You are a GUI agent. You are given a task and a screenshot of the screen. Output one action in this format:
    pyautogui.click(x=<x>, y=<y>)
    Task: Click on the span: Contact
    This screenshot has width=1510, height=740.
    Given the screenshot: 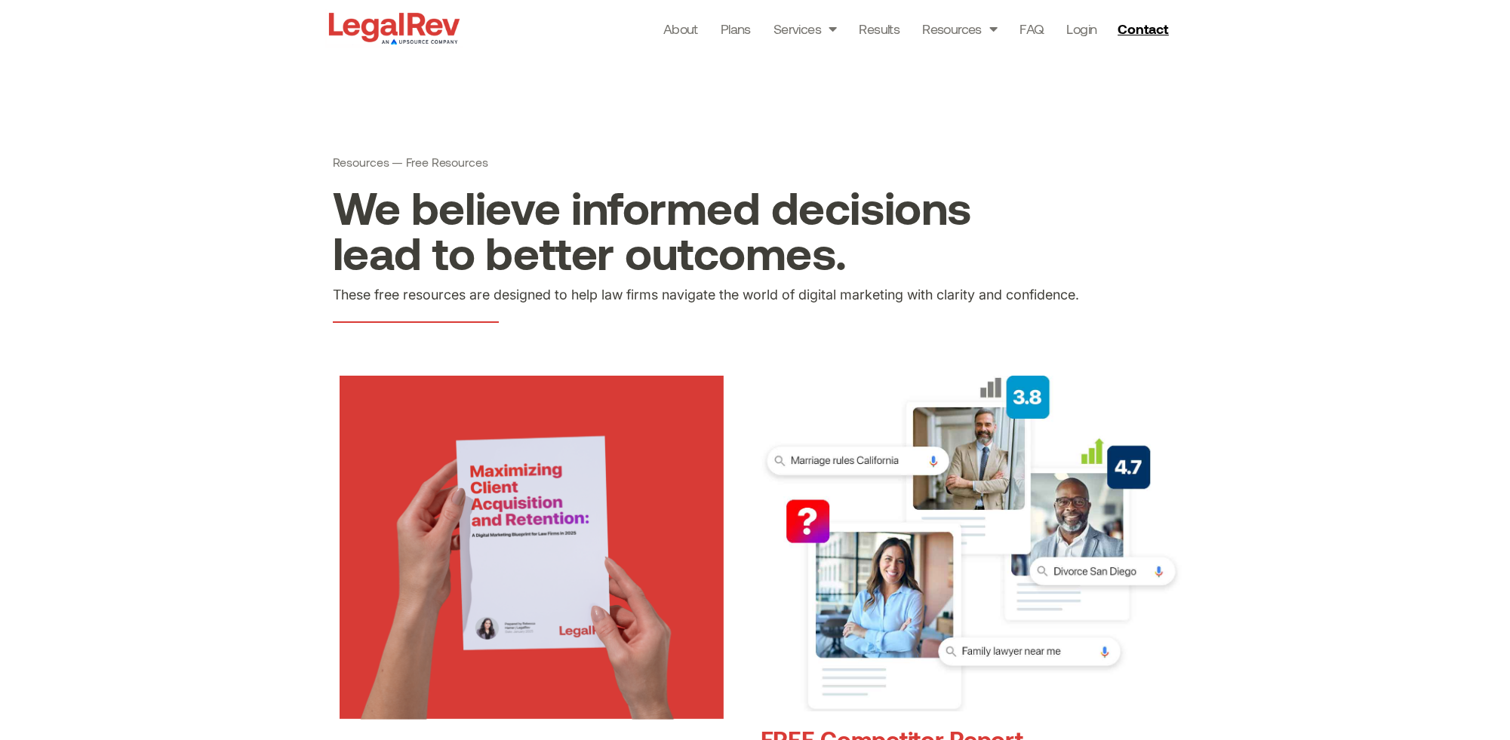 What is the action you would take?
    pyautogui.click(x=1143, y=29)
    